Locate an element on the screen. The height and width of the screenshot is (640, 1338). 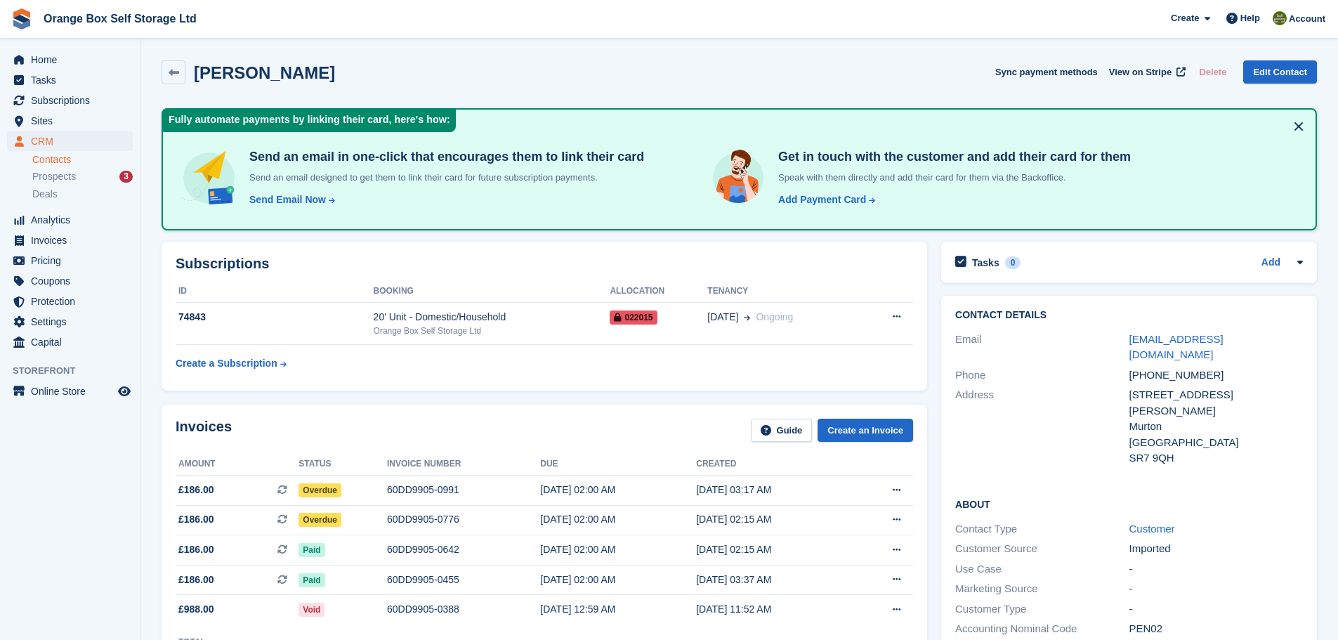
h4: Send an email in one-click that encourages them to link their card is located at coordinates (444, 157).